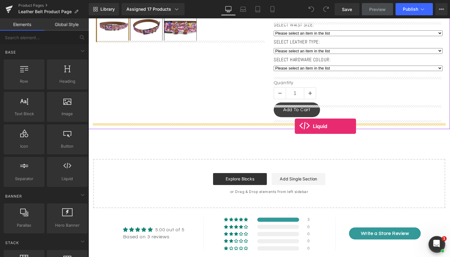 The height and width of the screenshot is (257, 450). What do you see at coordinates (67, 225) in the screenshot?
I see `span: Hero Banner` at bounding box center [67, 225].